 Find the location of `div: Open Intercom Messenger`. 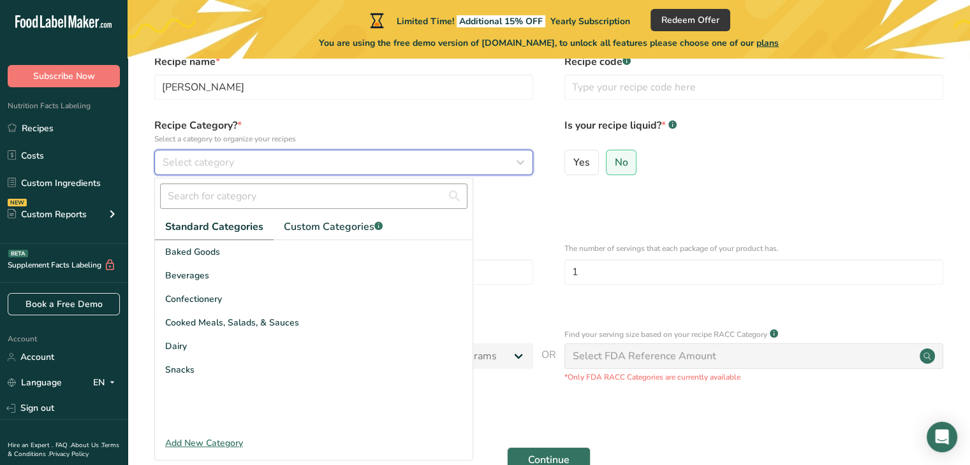

div: Open Intercom Messenger is located at coordinates (942, 437).